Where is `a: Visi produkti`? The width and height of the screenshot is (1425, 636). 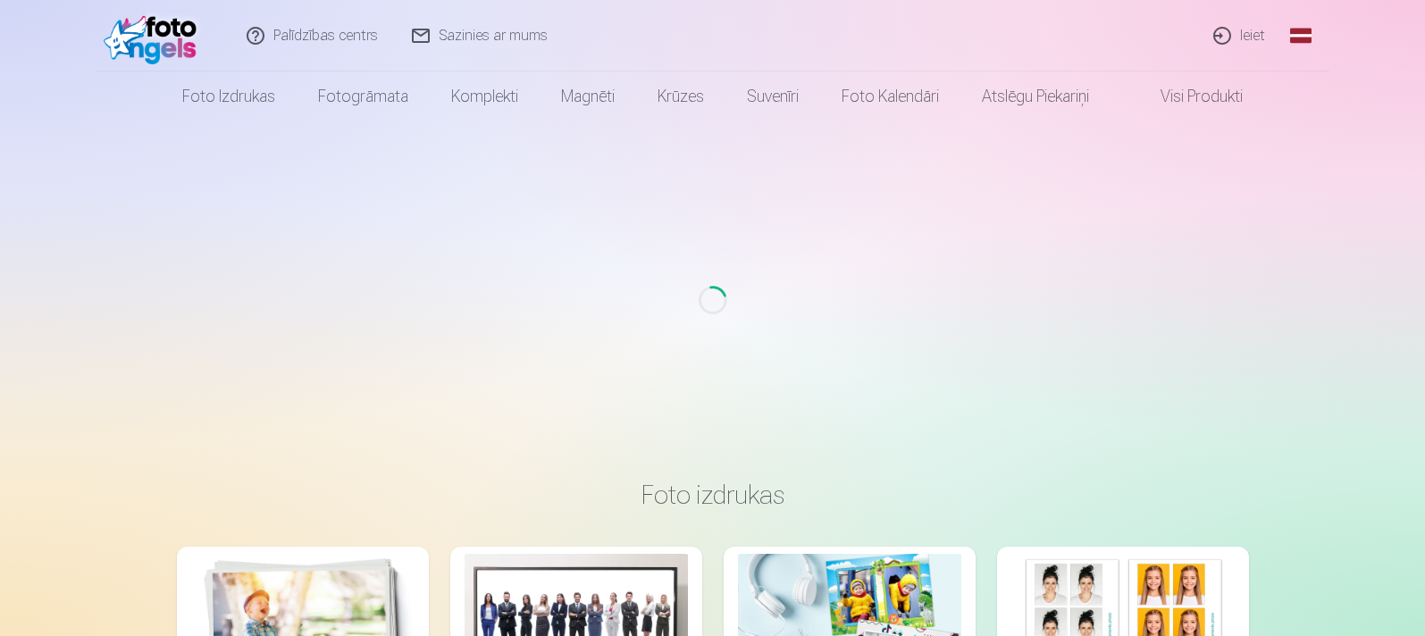 a: Visi produkti is located at coordinates (1188, 97).